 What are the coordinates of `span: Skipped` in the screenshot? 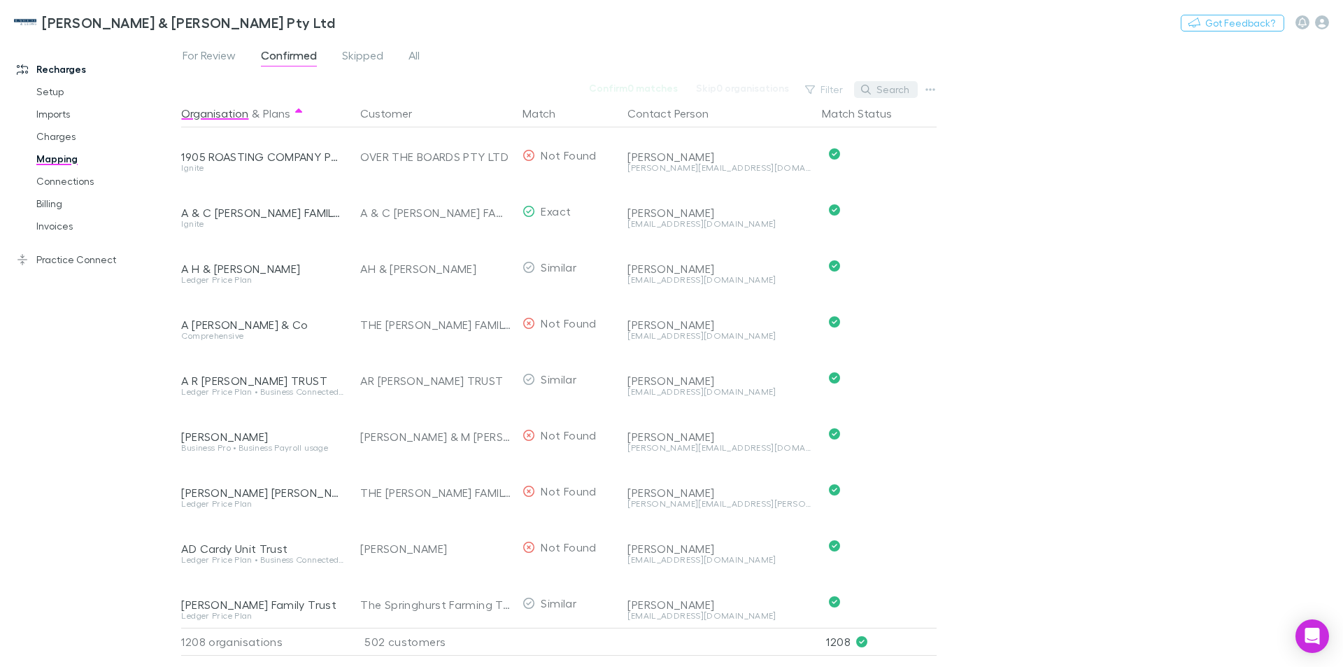 It's located at (362, 57).